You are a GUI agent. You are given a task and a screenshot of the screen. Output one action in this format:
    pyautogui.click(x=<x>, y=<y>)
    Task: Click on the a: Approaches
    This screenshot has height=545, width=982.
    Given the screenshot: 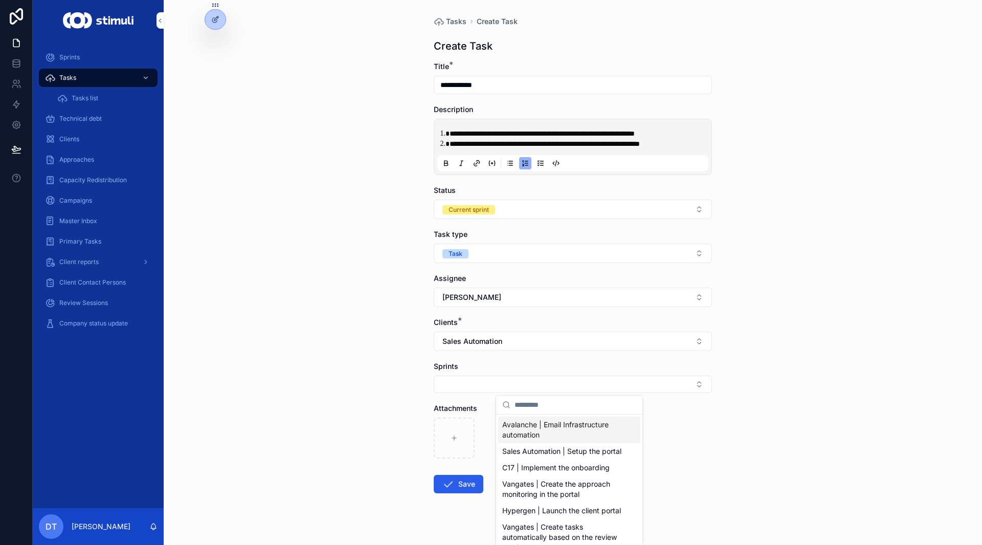 What is the action you would take?
    pyautogui.click(x=98, y=160)
    